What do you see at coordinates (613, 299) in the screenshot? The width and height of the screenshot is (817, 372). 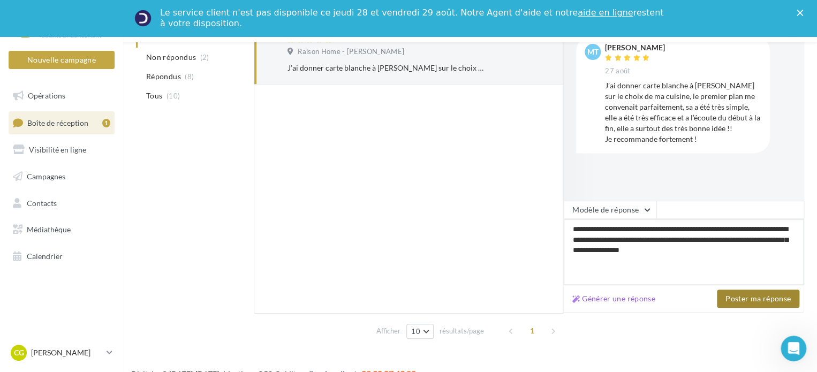 I see `button: Générer une réponse` at bounding box center [613, 299].